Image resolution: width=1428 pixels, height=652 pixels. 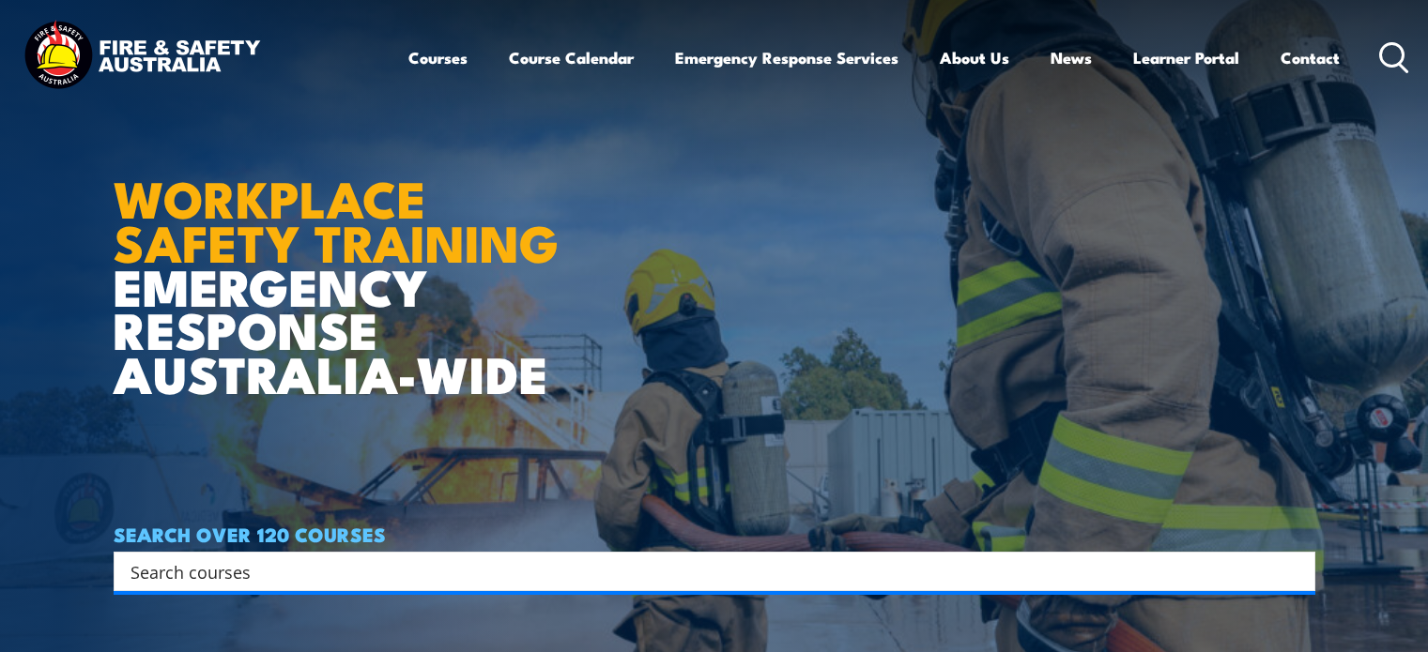 I want to click on a: Learner Portal, so click(x=1185, y=57).